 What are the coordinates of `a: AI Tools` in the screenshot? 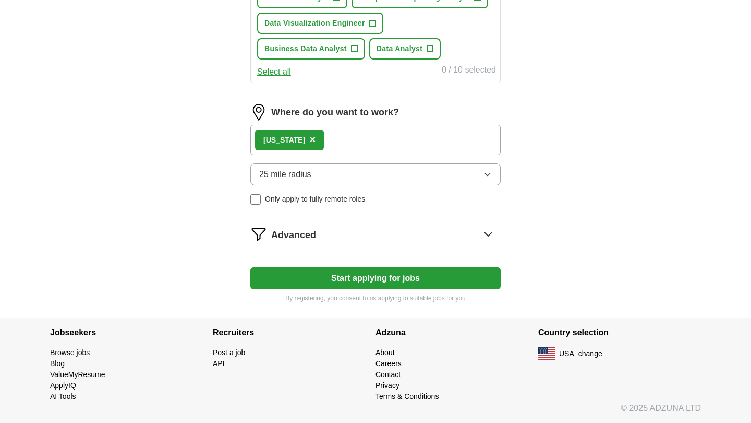 It's located at (63, 396).